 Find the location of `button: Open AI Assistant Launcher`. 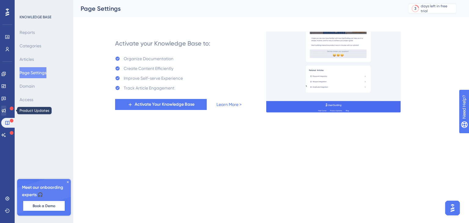

button: Open AI Assistant Launcher is located at coordinates (9, 9).